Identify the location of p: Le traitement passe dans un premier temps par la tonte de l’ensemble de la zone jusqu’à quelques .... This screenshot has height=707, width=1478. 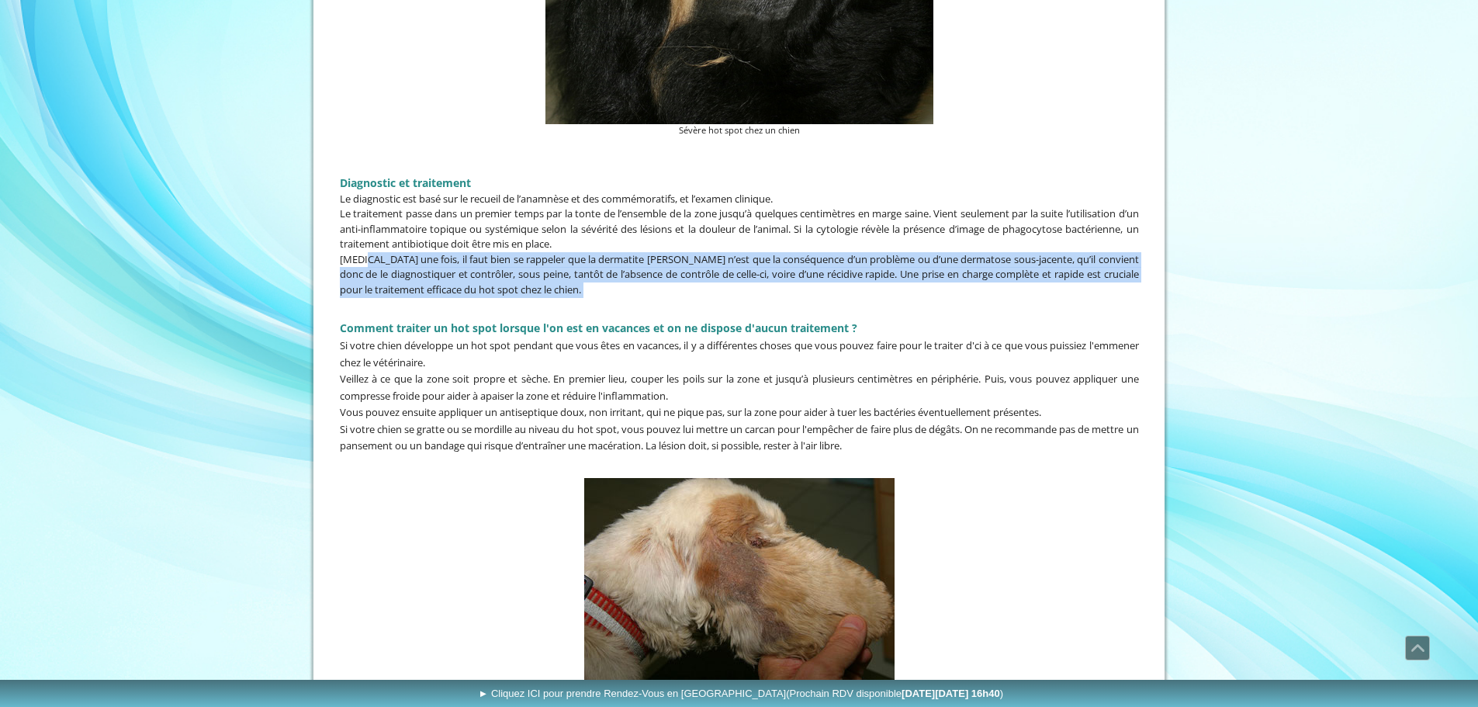
(739, 229).